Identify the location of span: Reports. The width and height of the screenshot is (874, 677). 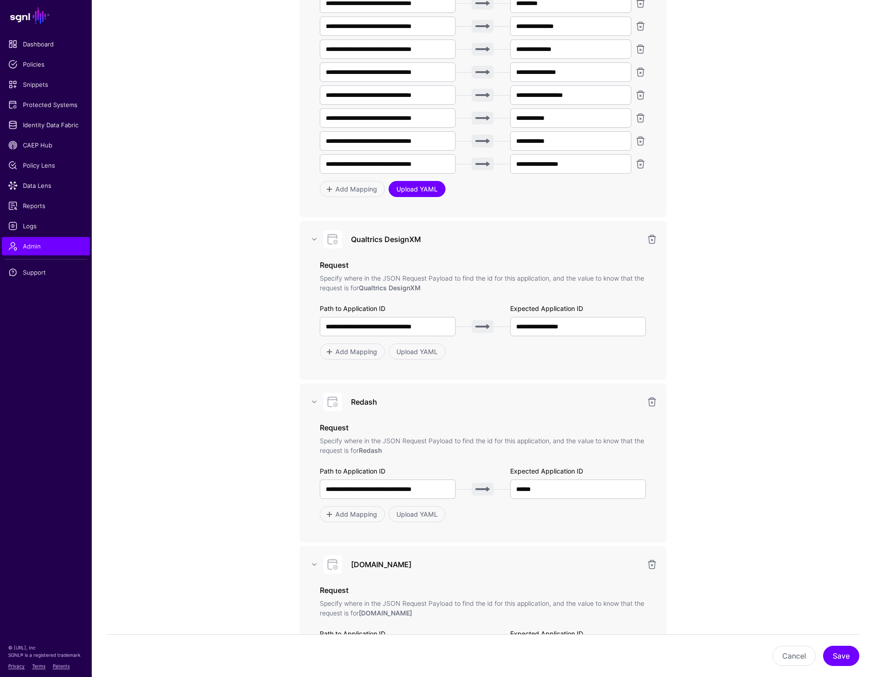
(46, 206).